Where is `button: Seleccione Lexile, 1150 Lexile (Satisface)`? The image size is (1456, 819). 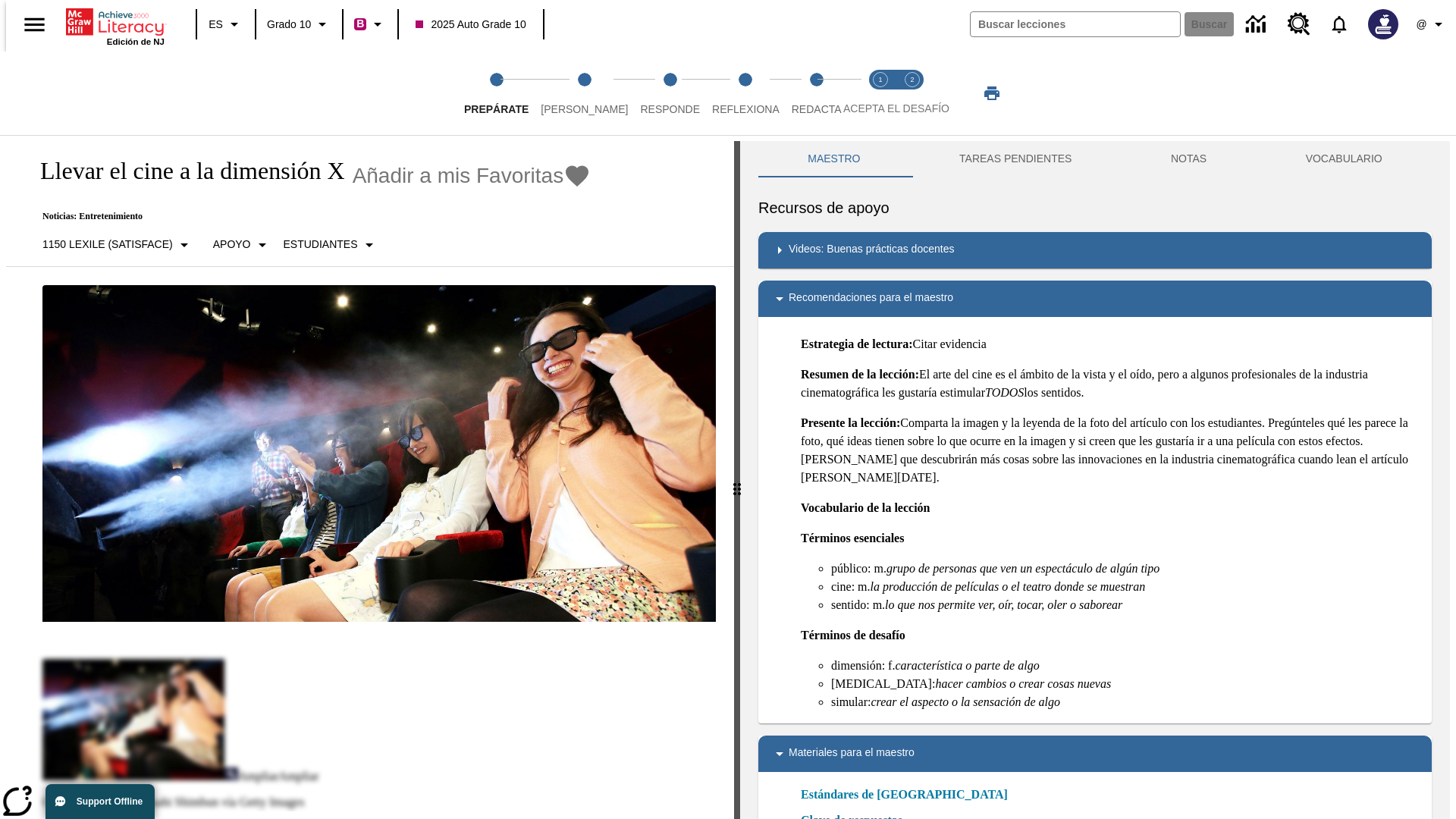 button: Seleccione Lexile, 1150 Lexile (Satisface) is located at coordinates (117, 245).